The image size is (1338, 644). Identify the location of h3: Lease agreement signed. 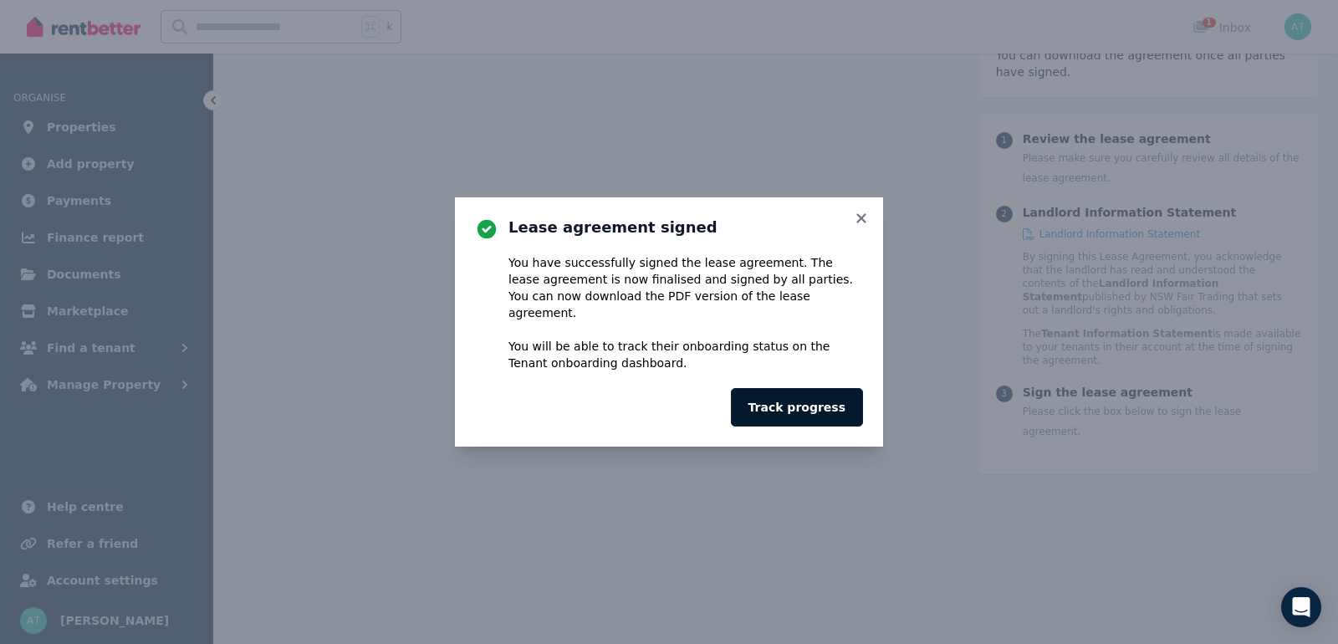
(686, 228).